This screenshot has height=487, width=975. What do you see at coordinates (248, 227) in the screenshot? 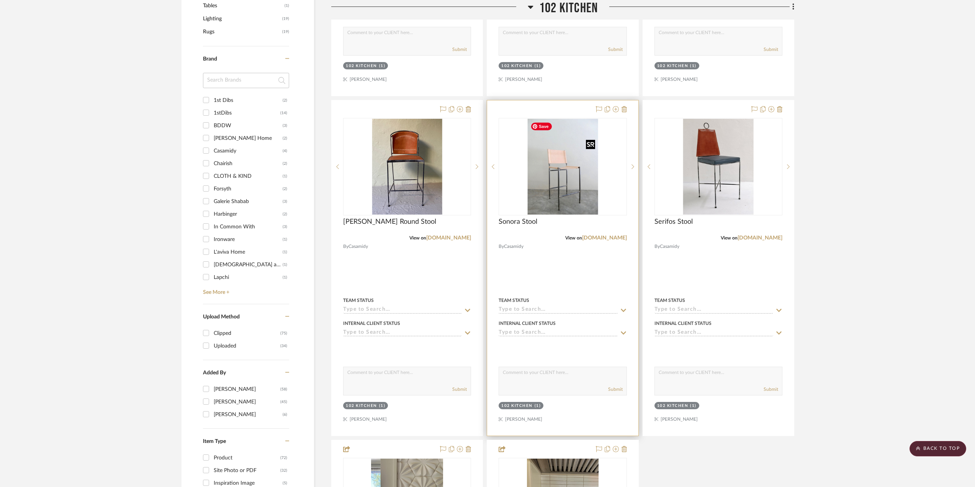
I see `div: In Common With` at bounding box center [248, 227].